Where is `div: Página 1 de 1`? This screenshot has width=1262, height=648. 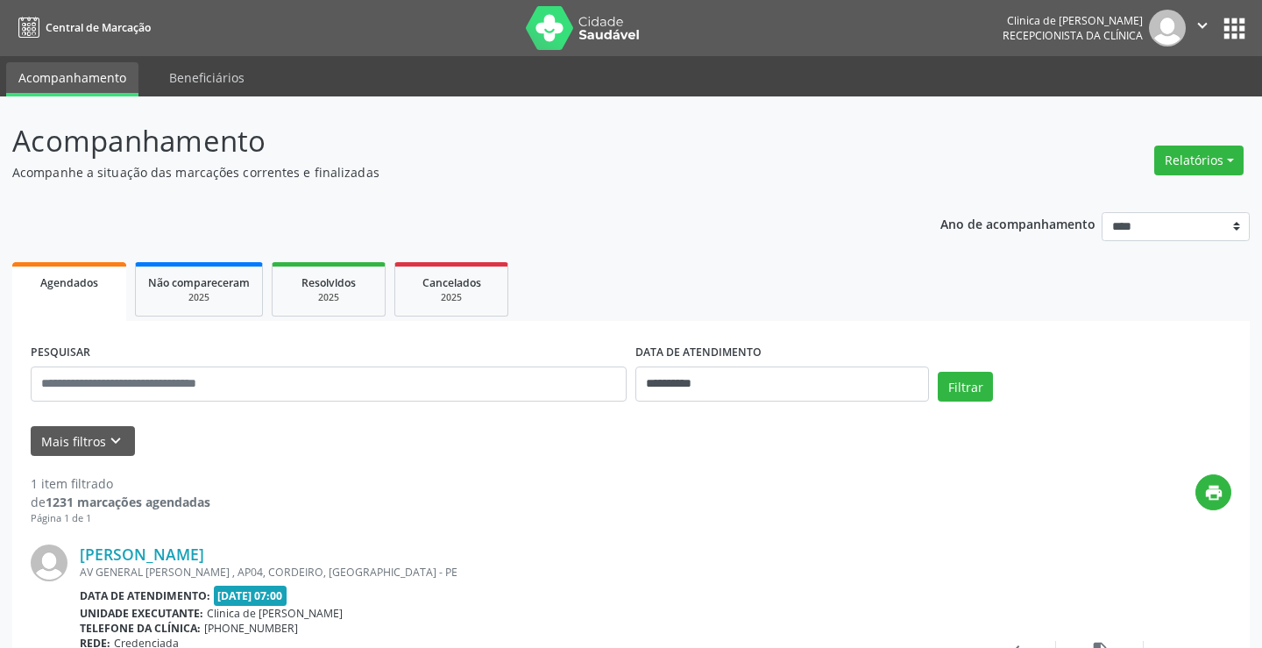
div: Página 1 de 1 is located at coordinates (120, 518).